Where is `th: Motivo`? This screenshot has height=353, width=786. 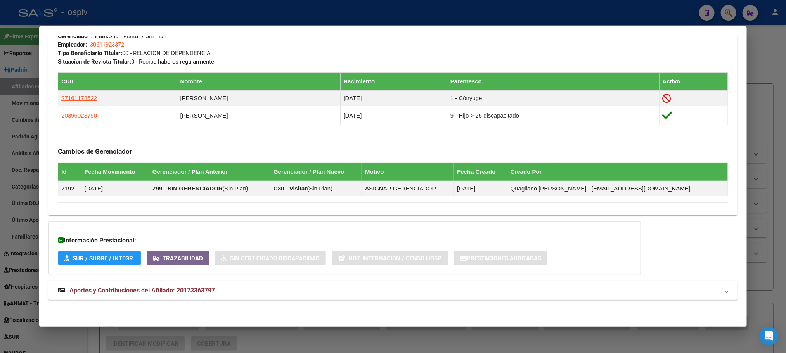
th: Motivo is located at coordinates (408, 171).